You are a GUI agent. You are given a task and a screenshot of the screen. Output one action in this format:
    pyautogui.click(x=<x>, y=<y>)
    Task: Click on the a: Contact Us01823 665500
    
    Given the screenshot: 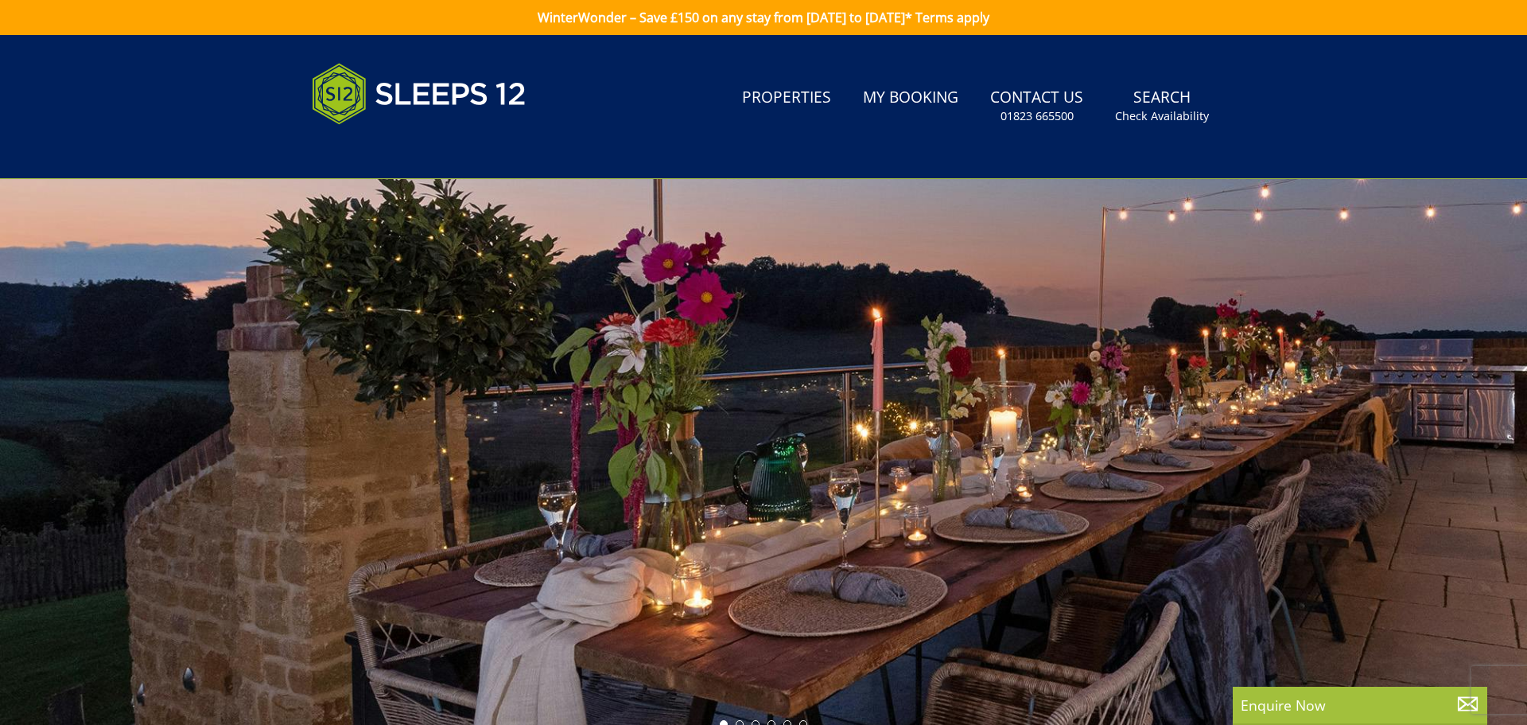 What is the action you would take?
    pyautogui.click(x=1036, y=106)
    